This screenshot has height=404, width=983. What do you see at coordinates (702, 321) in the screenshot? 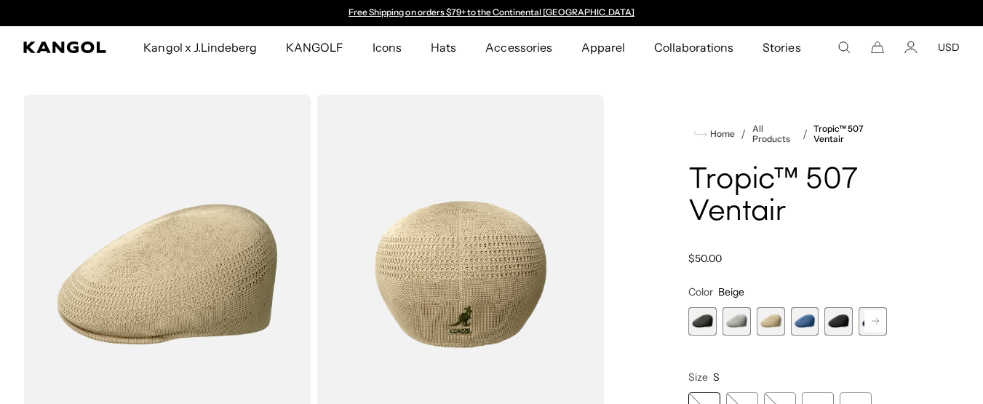
I see `label: Cliff` at bounding box center [702, 321].